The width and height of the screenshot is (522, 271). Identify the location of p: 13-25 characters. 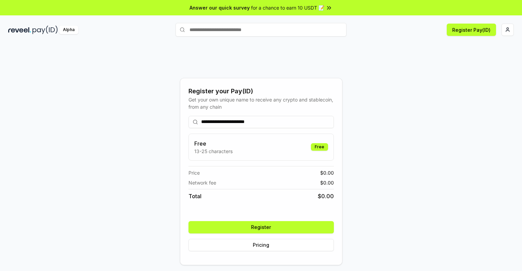
(213, 151).